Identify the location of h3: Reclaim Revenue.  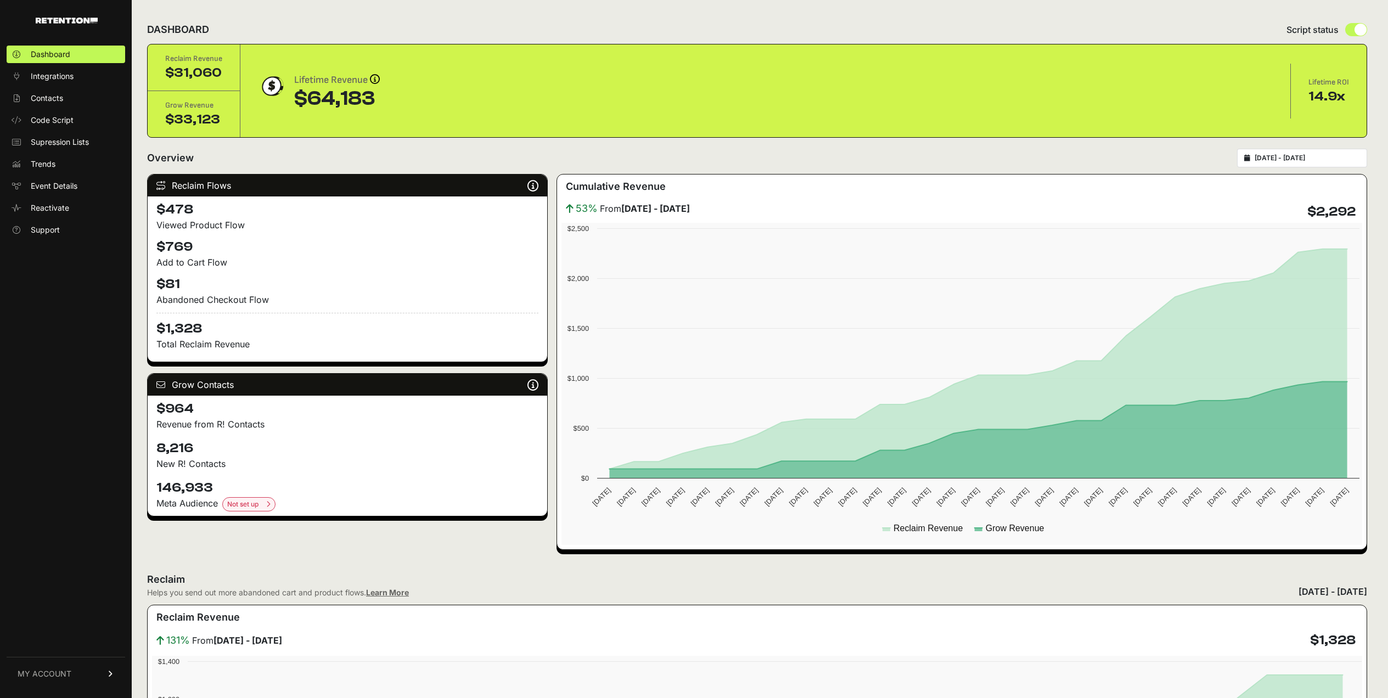
(198, 617).